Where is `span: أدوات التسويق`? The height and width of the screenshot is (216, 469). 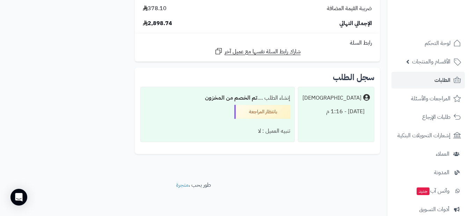
span: أدوات التسويق is located at coordinates (434, 210).